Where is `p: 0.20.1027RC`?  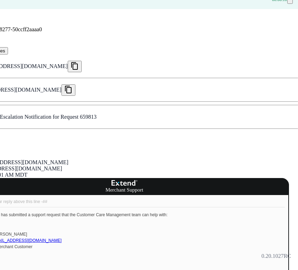
p: 0.20.1027RC is located at coordinates (276, 256).